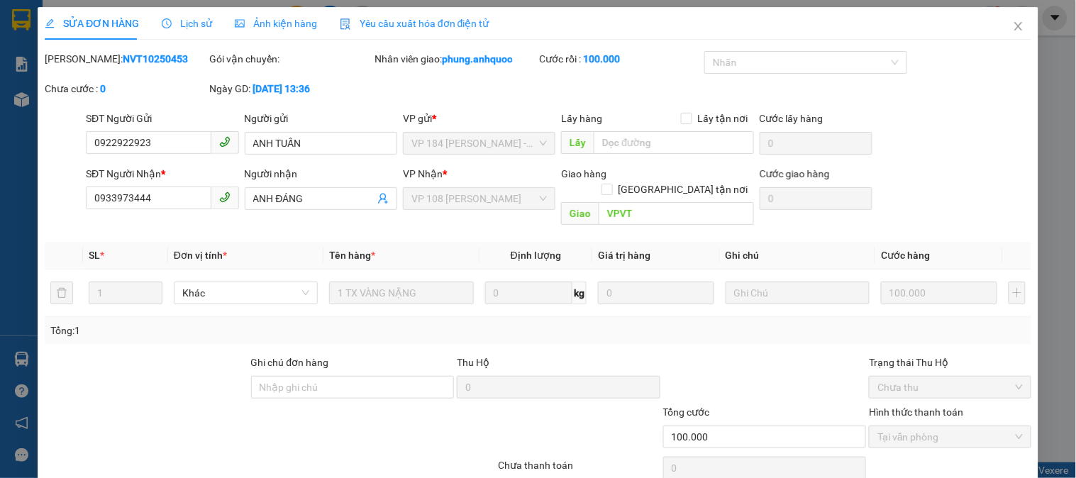 This screenshot has height=478, width=1076. I want to click on div: Chưa cước :, so click(126, 89).